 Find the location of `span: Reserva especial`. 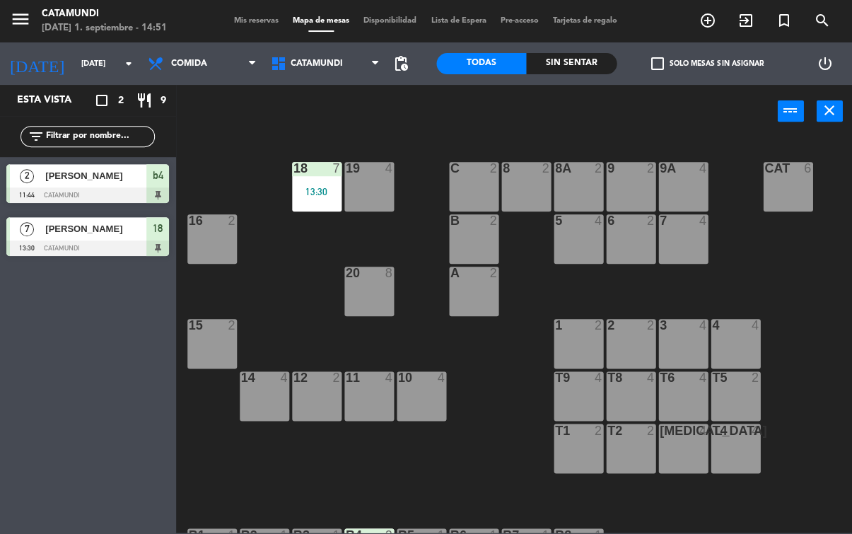

span: Reserva especial is located at coordinates (784, 20).